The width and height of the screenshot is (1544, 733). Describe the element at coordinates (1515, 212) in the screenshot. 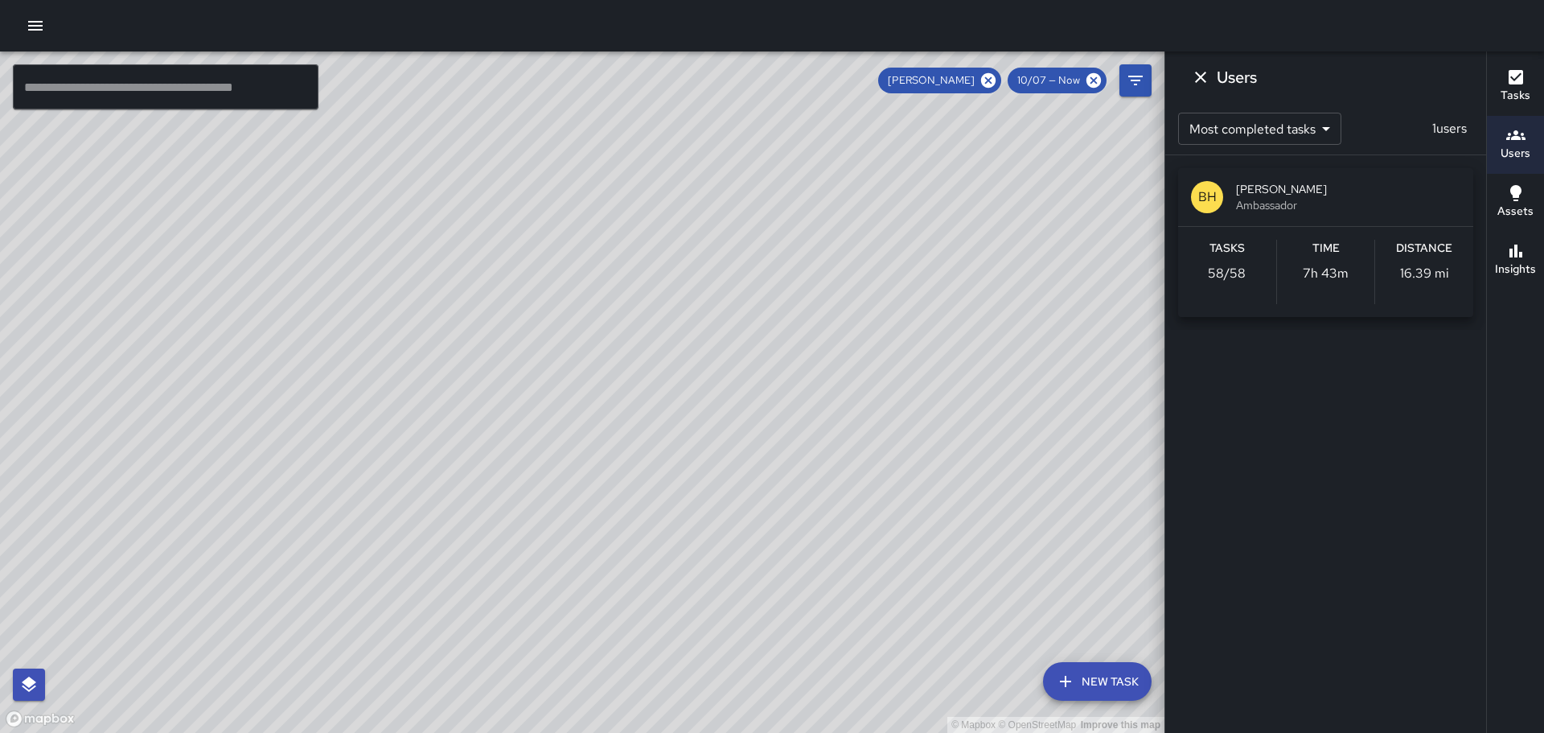

I see `h6: Assets` at that location.